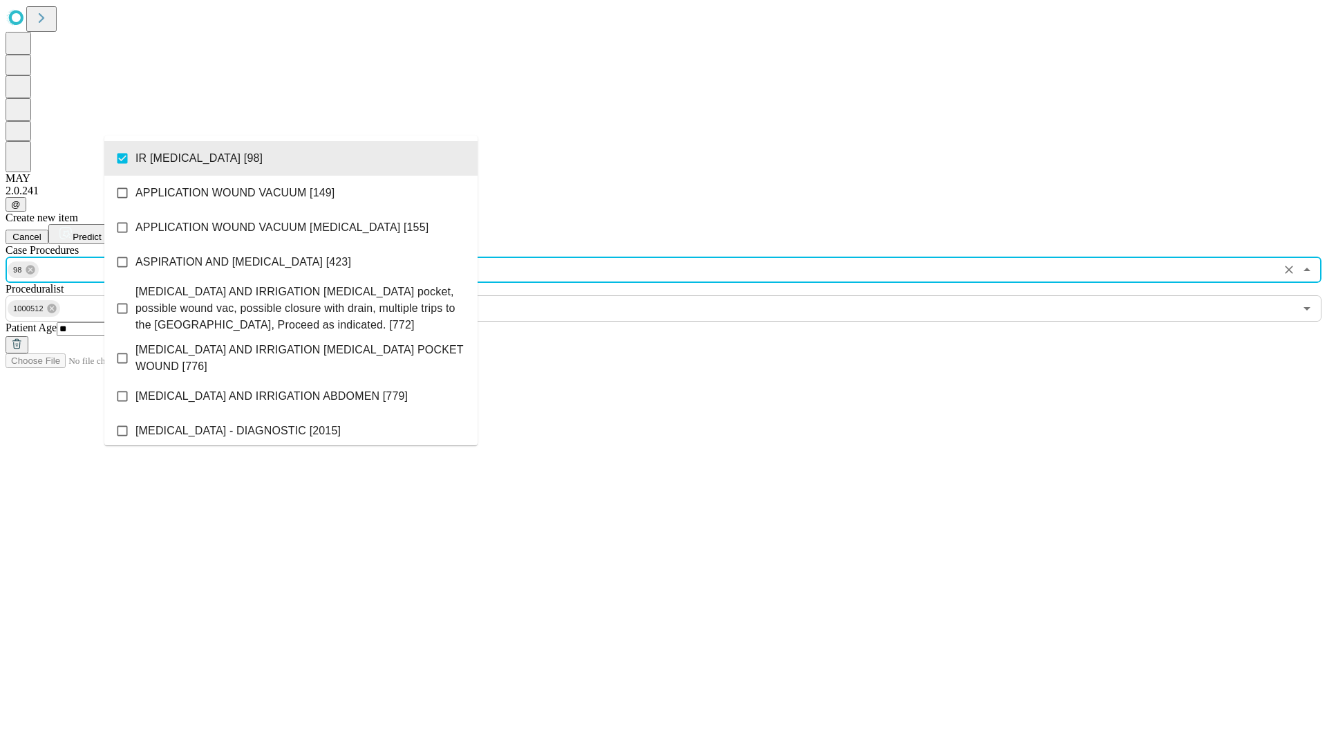 The image size is (1327, 747). I want to click on span: 98, so click(17, 270).